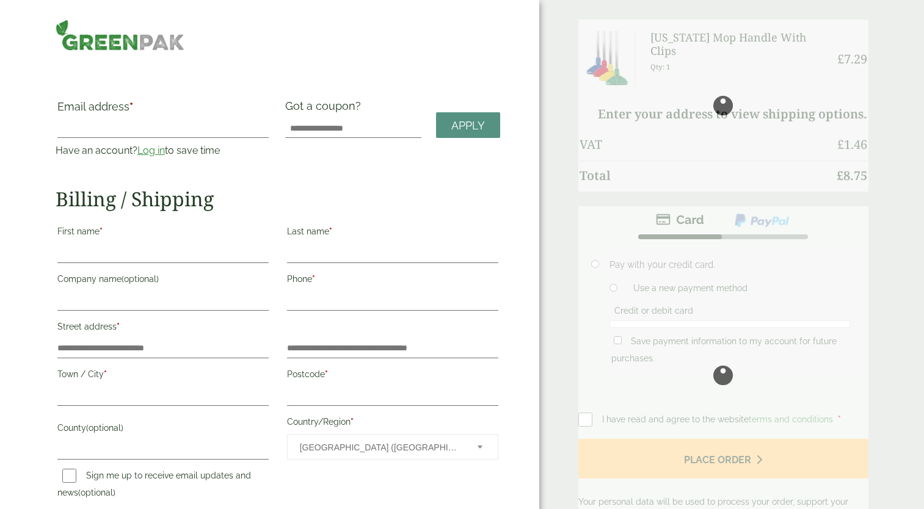 The image size is (924, 509). I want to click on input: Sign me up to receive email updates and news(optional), so click(69, 476).